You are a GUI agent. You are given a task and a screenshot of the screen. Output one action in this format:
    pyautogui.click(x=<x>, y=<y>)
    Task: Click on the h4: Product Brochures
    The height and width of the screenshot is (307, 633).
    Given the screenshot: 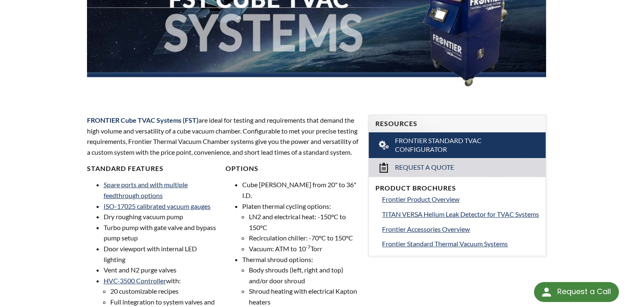 What is the action you would take?
    pyautogui.click(x=457, y=188)
    